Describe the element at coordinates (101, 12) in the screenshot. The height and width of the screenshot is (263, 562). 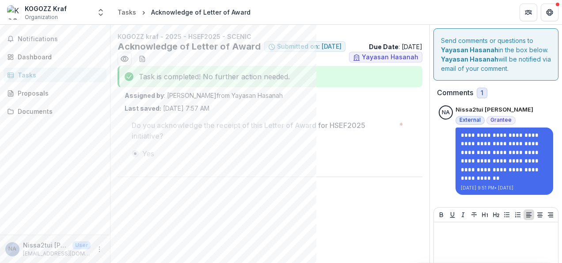
I see `button: Open entity switcher` at that location.